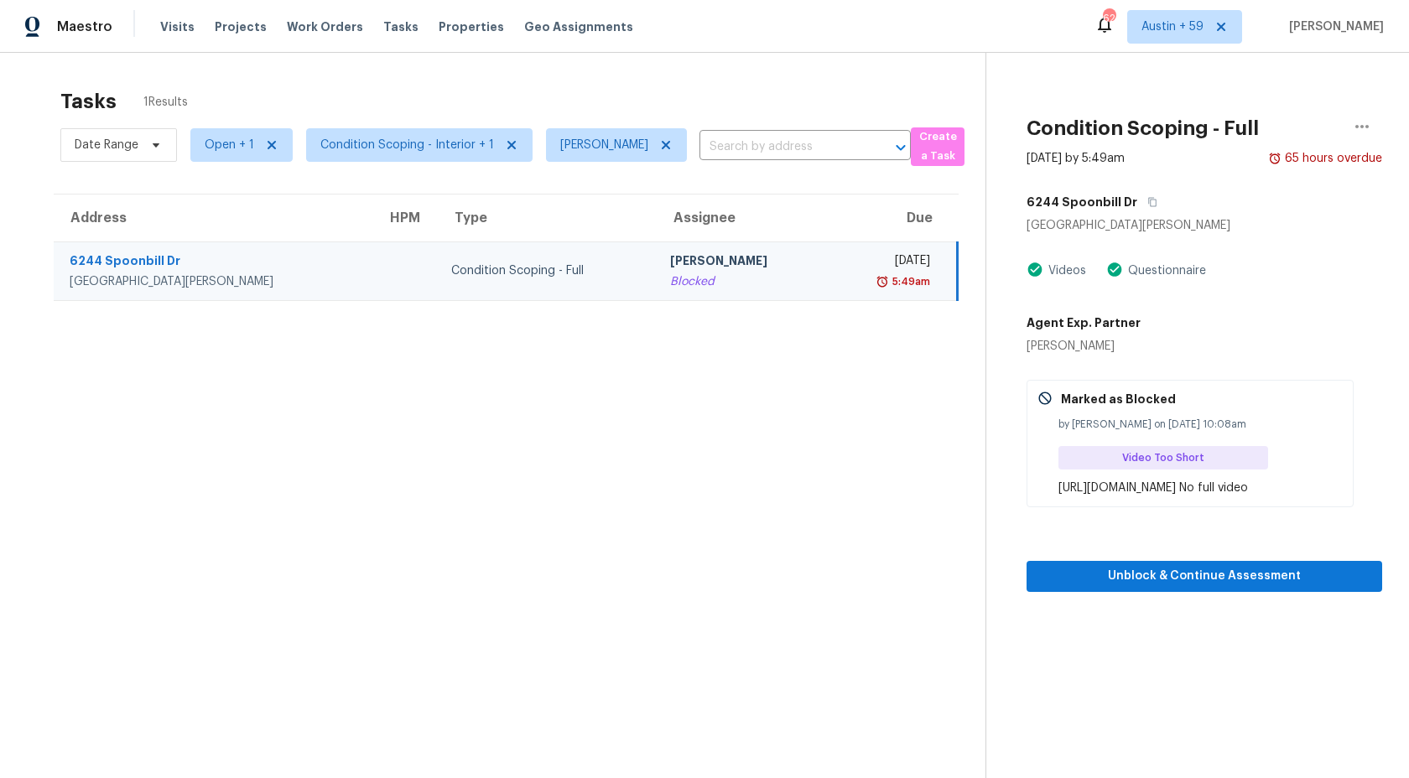 The image size is (1409, 778). I want to click on span: Create a Task, so click(937, 147).